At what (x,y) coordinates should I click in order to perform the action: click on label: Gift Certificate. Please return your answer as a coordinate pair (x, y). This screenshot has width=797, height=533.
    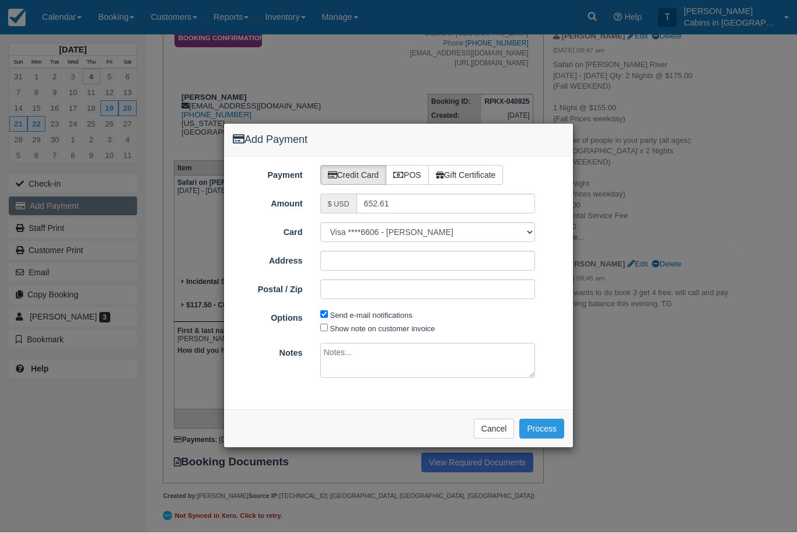
    Looking at the image, I should click on (465, 176).